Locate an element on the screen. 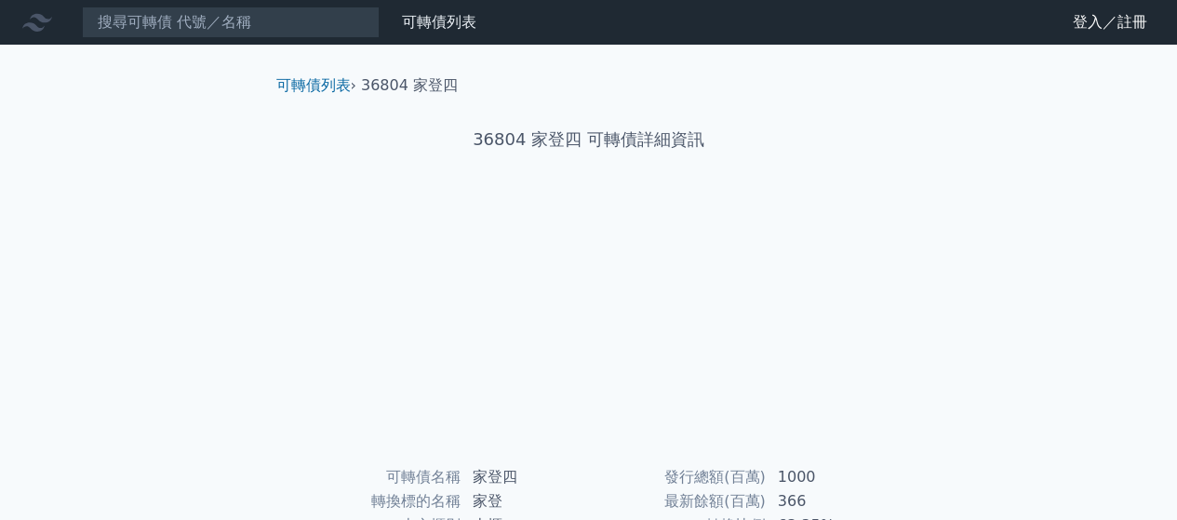 The image size is (1177, 520). li: 36804 家登四 is located at coordinates (409, 86).